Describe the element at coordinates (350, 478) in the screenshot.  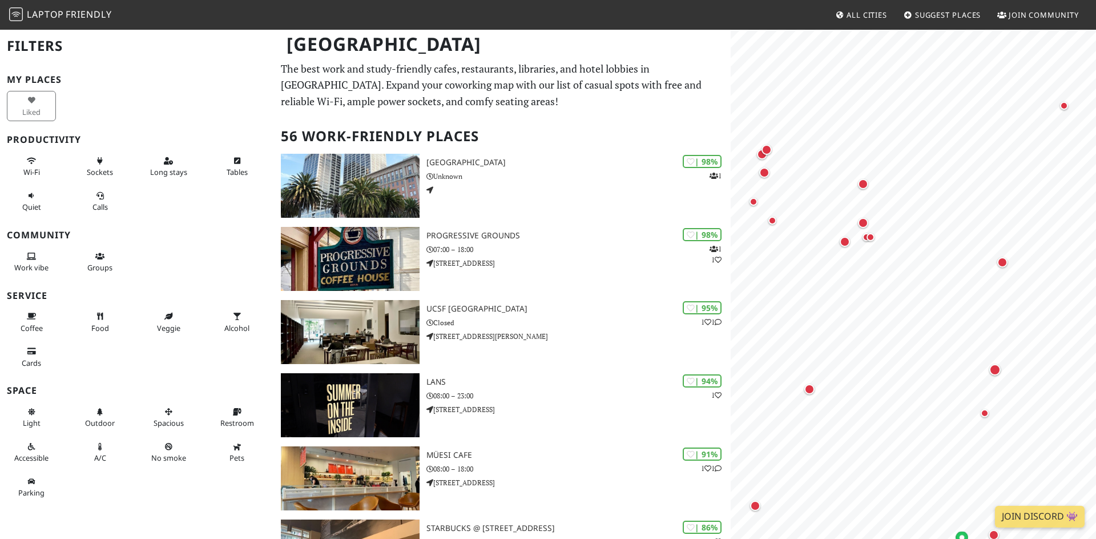
I see `img: Müesi Cafe` at that location.